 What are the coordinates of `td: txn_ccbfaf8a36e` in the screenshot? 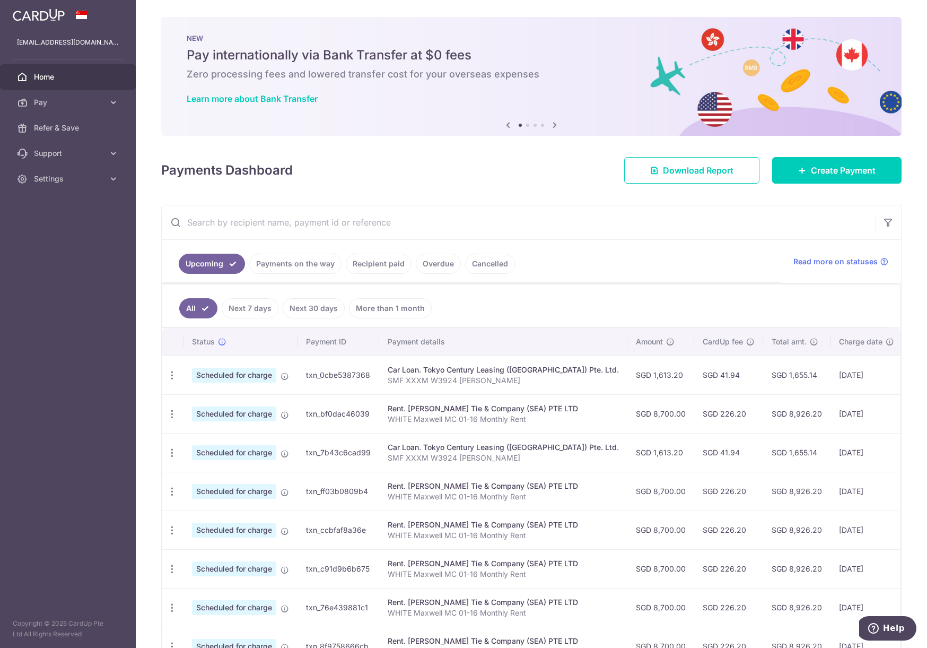 It's located at (338, 529).